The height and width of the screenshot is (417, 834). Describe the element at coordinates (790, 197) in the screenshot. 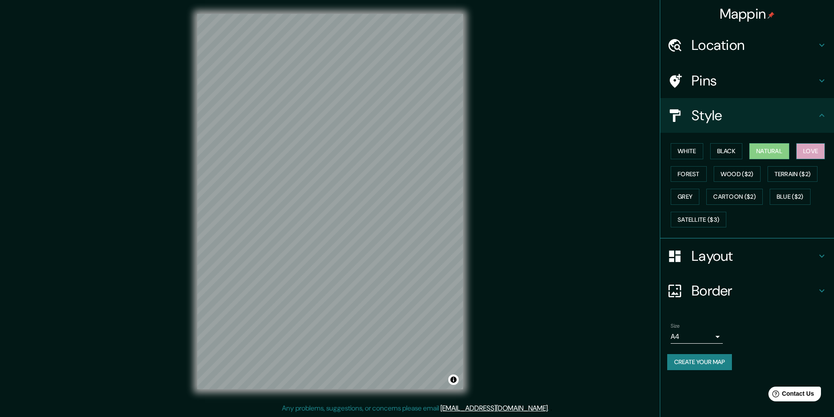

I see `button: Blue ($2)` at that location.